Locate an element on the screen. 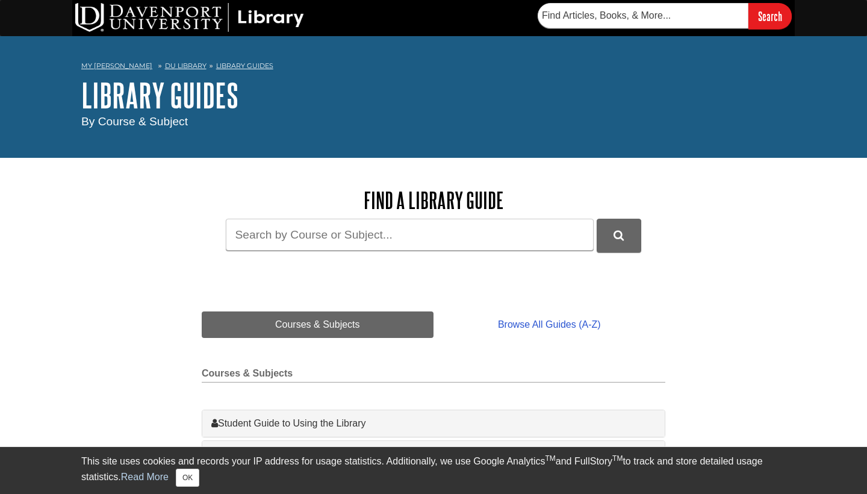 Image resolution: width=867 pixels, height=494 pixels. h1: Library Guides is located at coordinates (433, 95).